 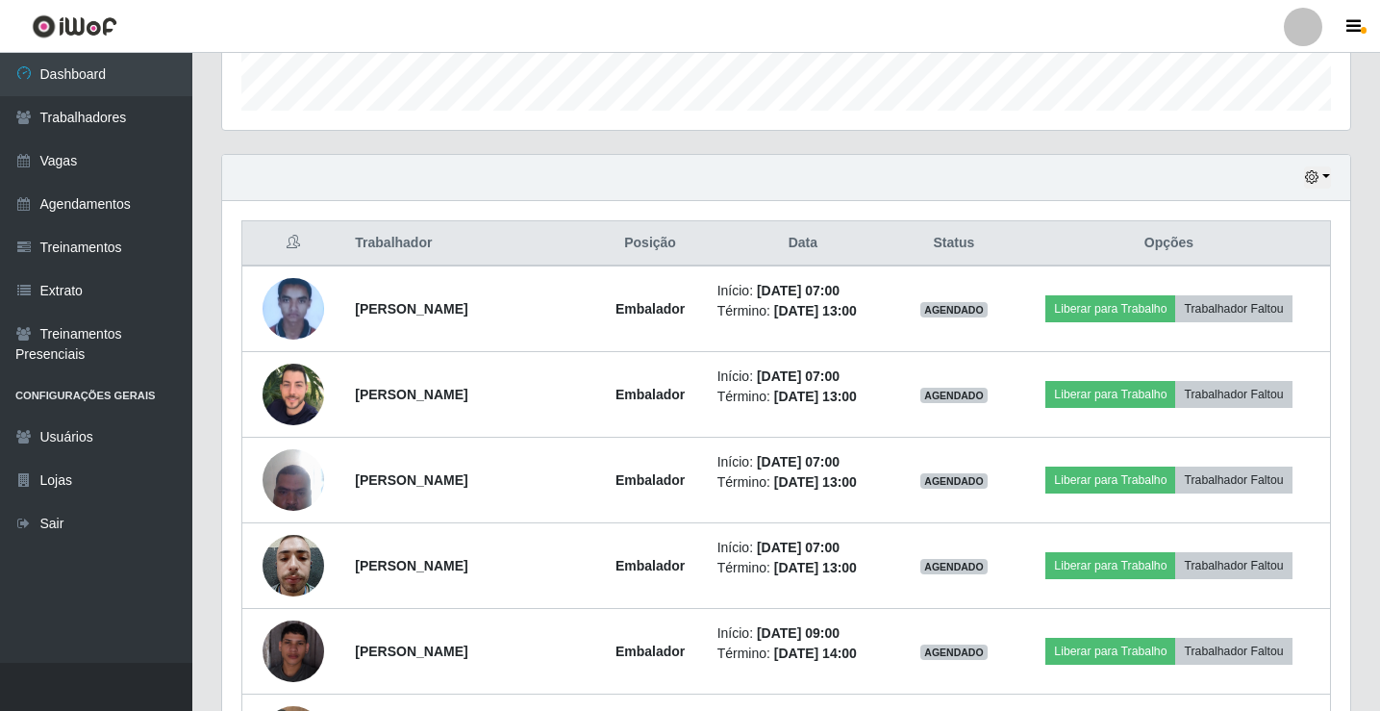 What do you see at coordinates (468, 243) in the screenshot?
I see `th: Trabalhador` at bounding box center [468, 243].